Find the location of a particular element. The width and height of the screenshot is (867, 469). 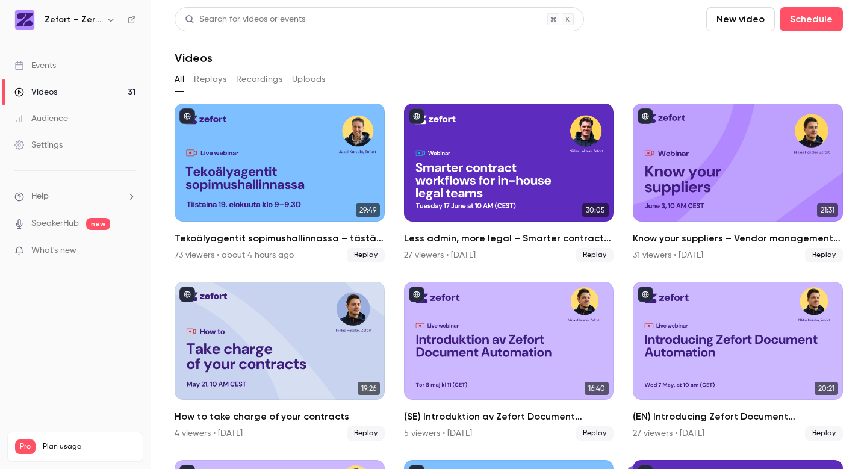

a: 29:49Tekoälyagentit sopimushallinnassa – tästä kaikki puhuvat juuri nyt73 viewers • about 4 hours... is located at coordinates (279, 183).